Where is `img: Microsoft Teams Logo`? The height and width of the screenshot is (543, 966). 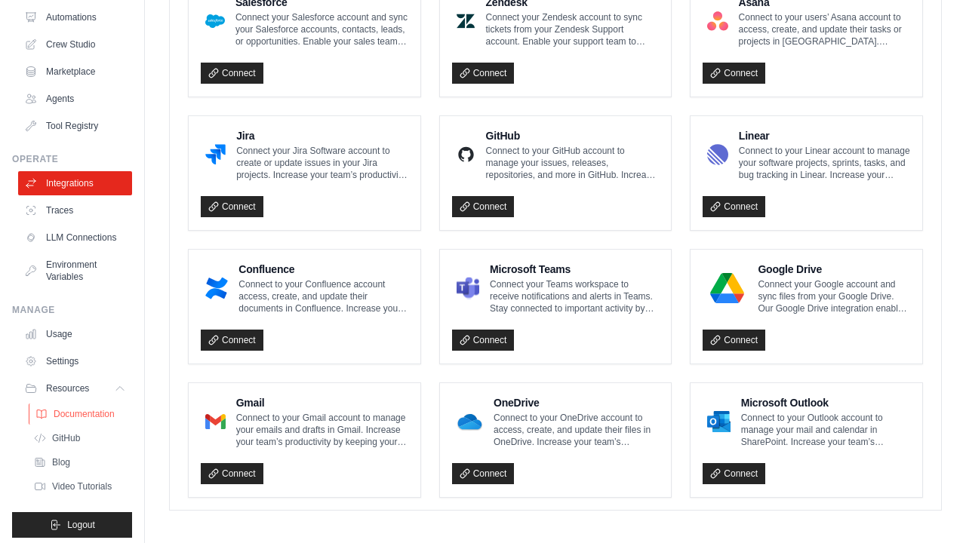
img: Microsoft Teams Logo is located at coordinates (468, 288).